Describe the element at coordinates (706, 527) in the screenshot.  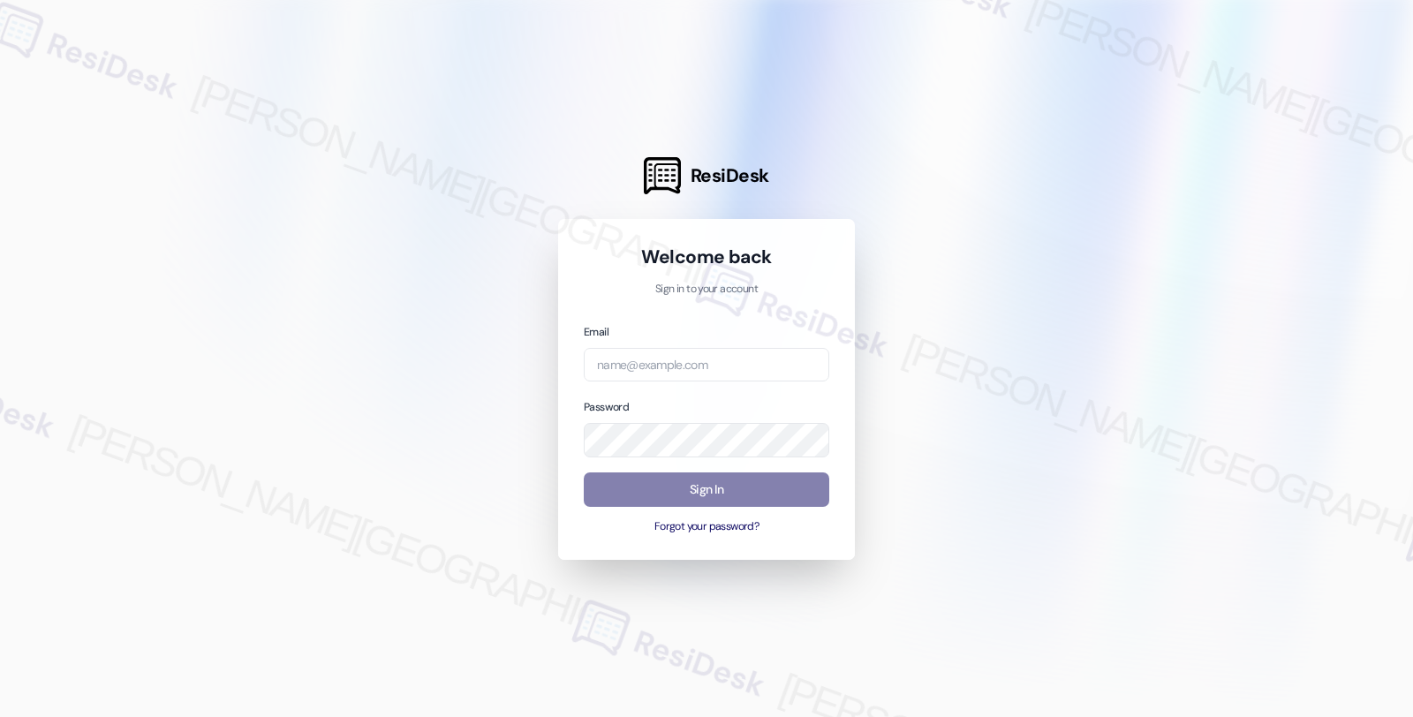
I see `button: Forgot your password?` at that location.